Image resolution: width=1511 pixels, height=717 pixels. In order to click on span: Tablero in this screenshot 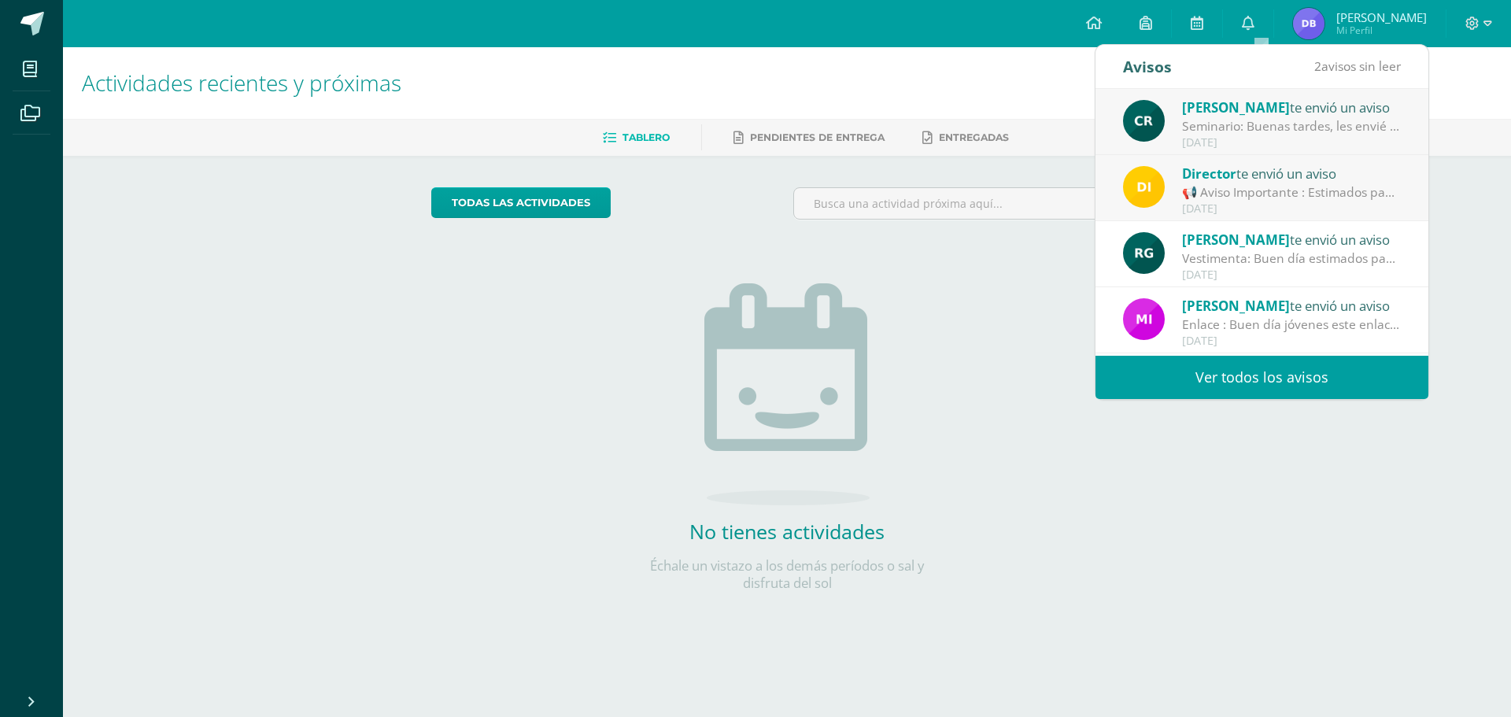, I will do `click(646, 137)`.